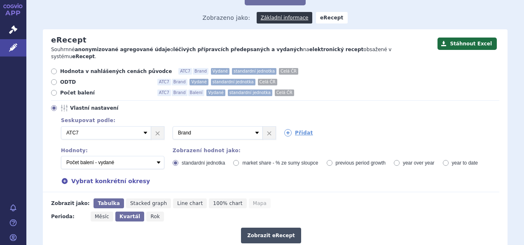 This screenshot has width=524, height=245. Describe the element at coordinates (299, 133) in the screenshot. I see `a: Přidat` at that location.